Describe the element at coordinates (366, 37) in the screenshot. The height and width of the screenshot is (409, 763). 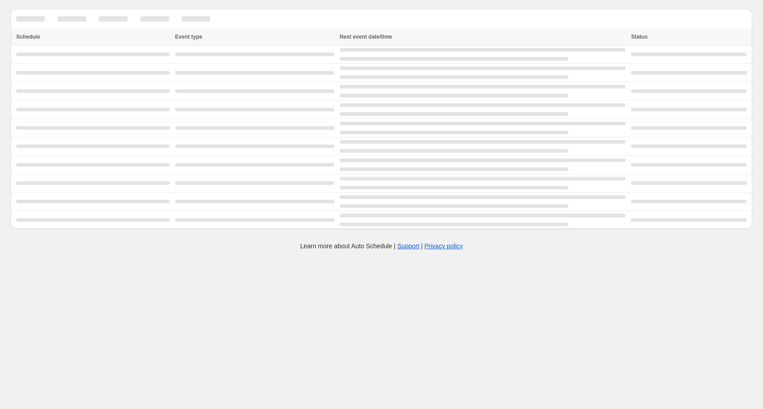
I see `span: Next event date/time` at that location.